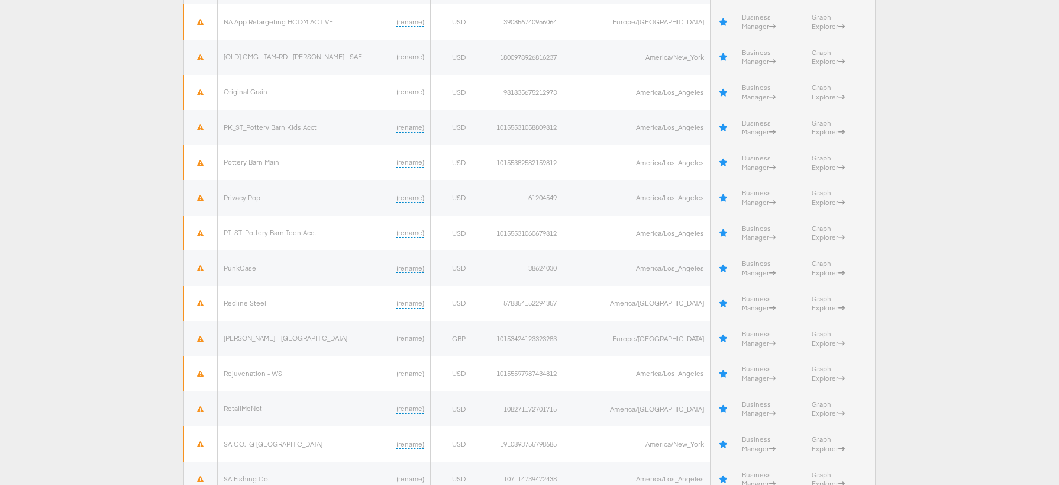 The image size is (1059, 485). I want to click on td: 10155531058809812, so click(518, 127).